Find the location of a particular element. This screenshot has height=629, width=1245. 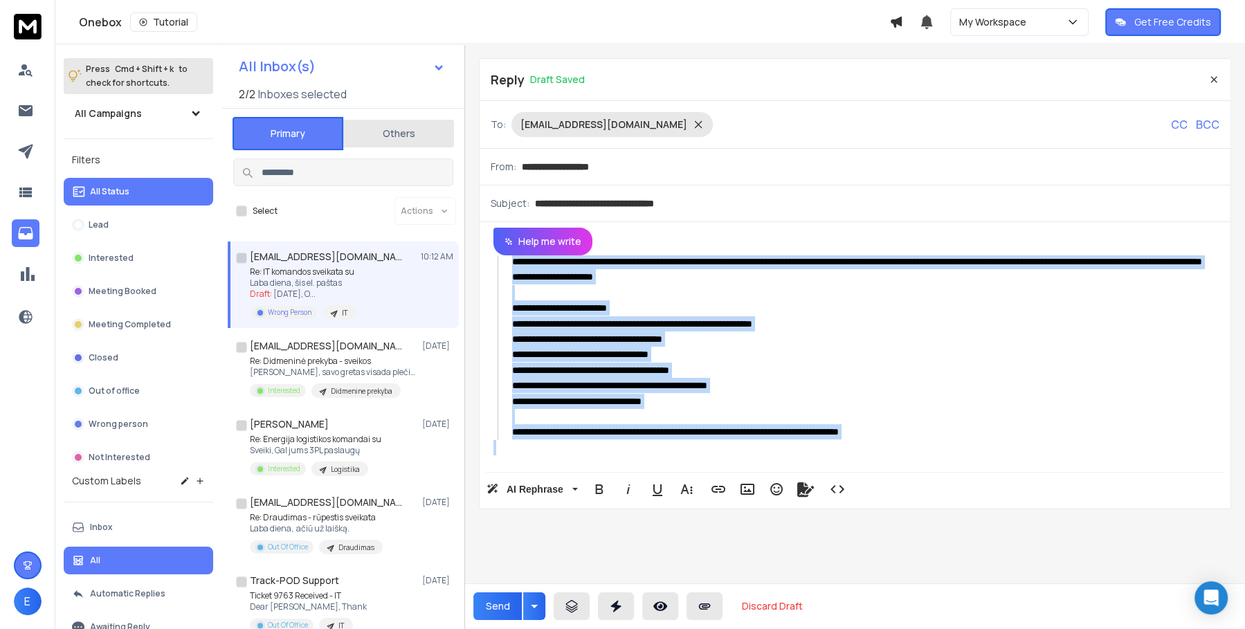

button: Tutorial is located at coordinates (163, 22).